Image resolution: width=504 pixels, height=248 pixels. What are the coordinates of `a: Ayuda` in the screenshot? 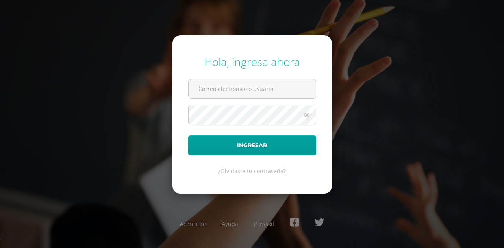 It's located at (230, 224).